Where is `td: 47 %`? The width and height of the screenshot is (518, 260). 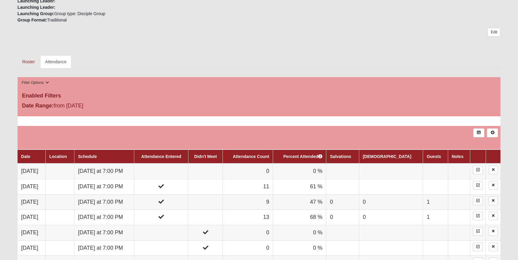
td: 47 % is located at coordinates (299, 202).